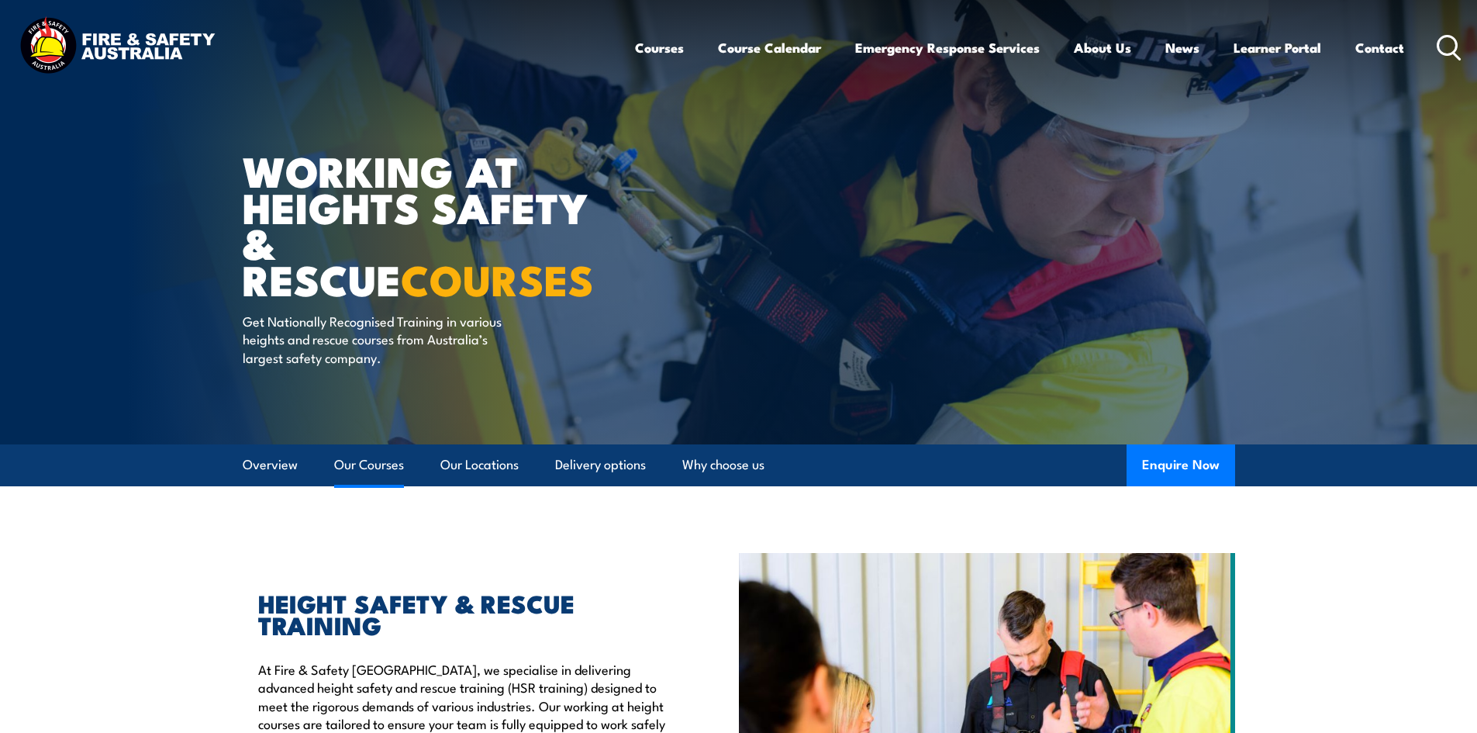 This screenshot has width=1477, height=733. What do you see at coordinates (434, 224) in the screenshot?
I see `h1: WORKING AT HEIGHTS SAFETY & RESCUE` at bounding box center [434, 224].